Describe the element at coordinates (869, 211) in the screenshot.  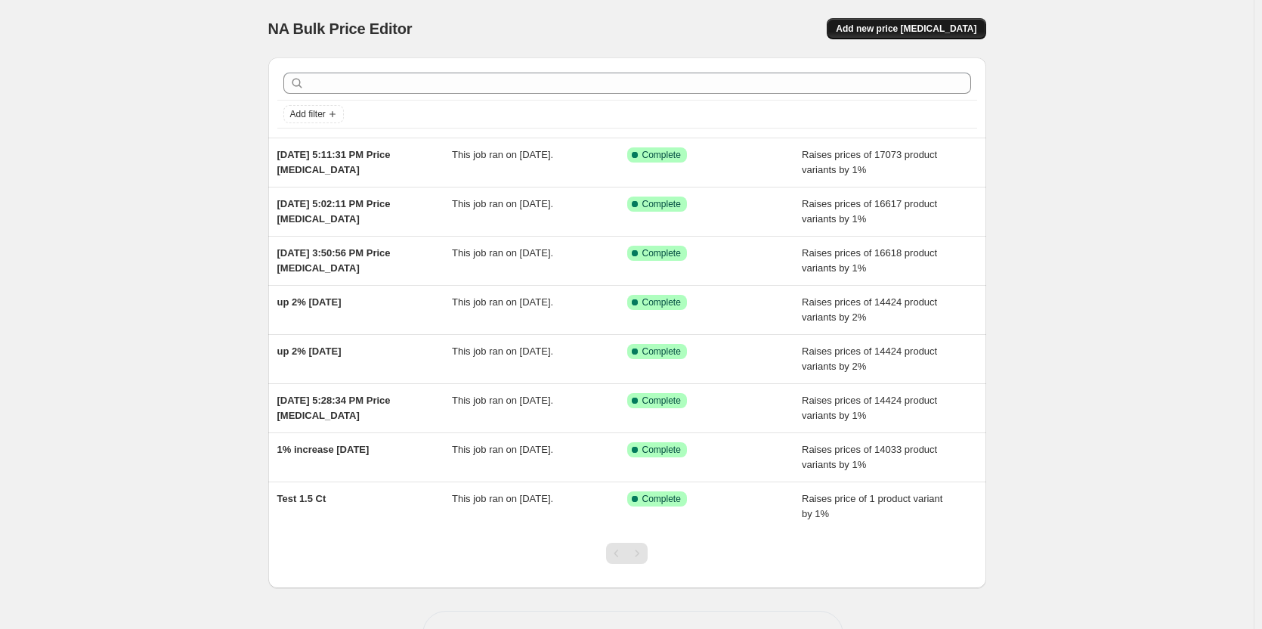
I see `span: Raises prices of 16617 product variants by 1%` at that location.